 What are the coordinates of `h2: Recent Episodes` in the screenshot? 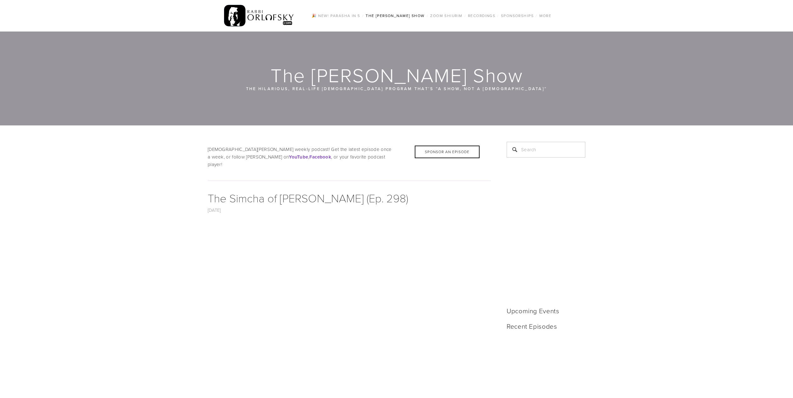 It's located at (546, 325).